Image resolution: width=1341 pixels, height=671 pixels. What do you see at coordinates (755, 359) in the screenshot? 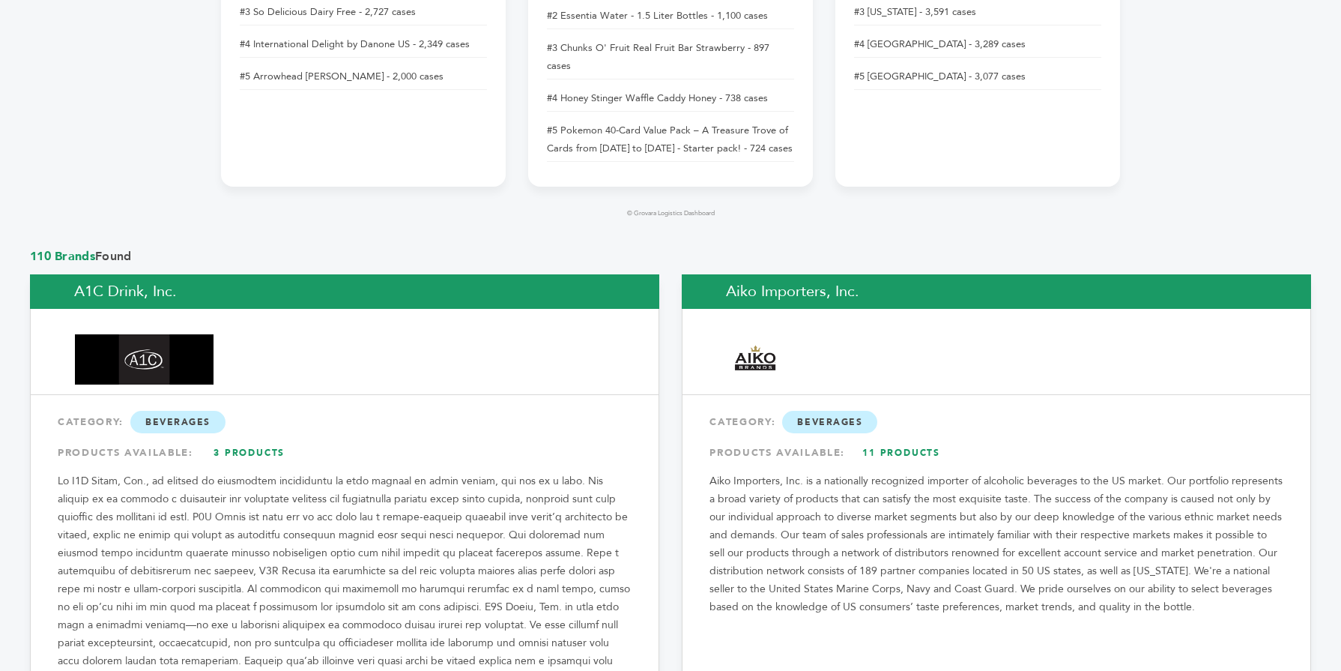
I see `img: Aiko Importers, Inc.` at bounding box center [755, 359].